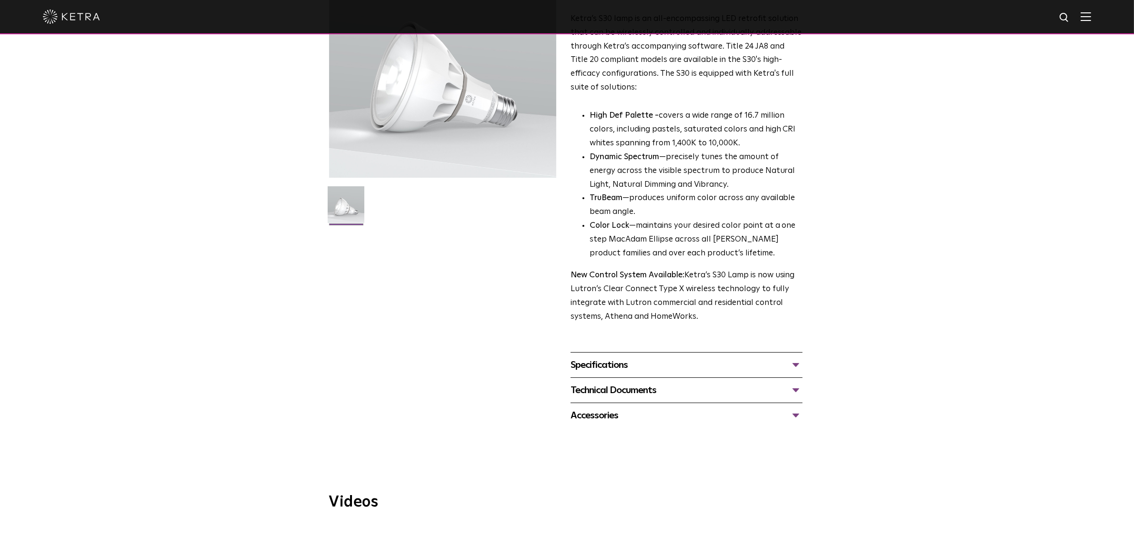  Describe the element at coordinates (1064, 18) in the screenshot. I see `img: search icon` at that location.